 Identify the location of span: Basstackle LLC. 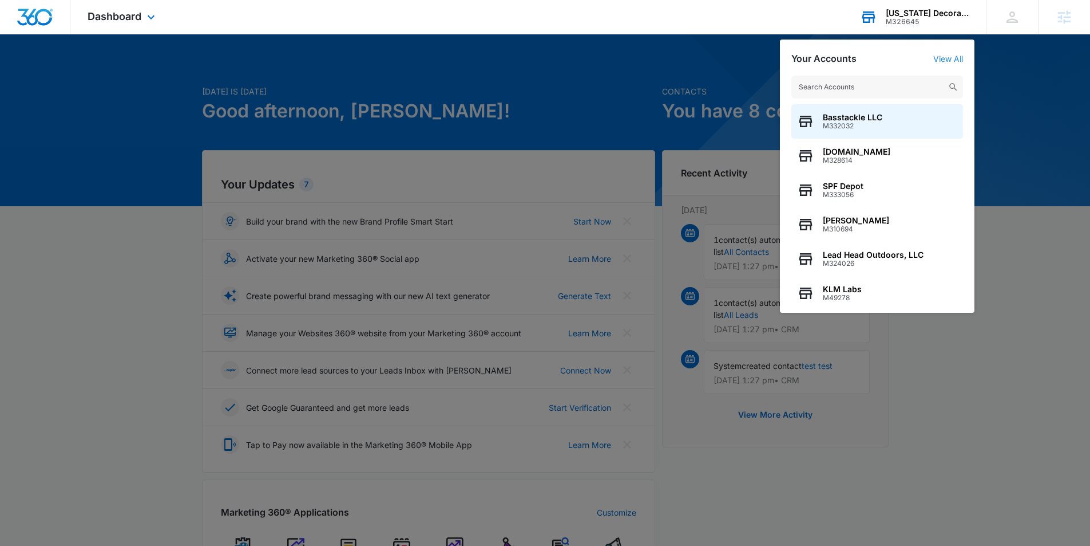
(853, 117).